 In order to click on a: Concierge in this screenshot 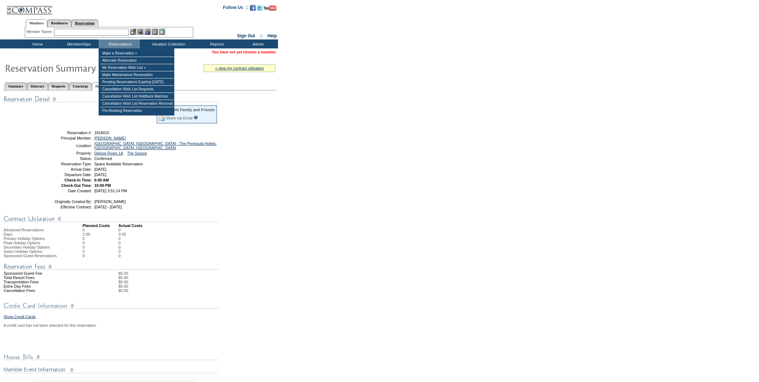, I will do `click(80, 86)`.